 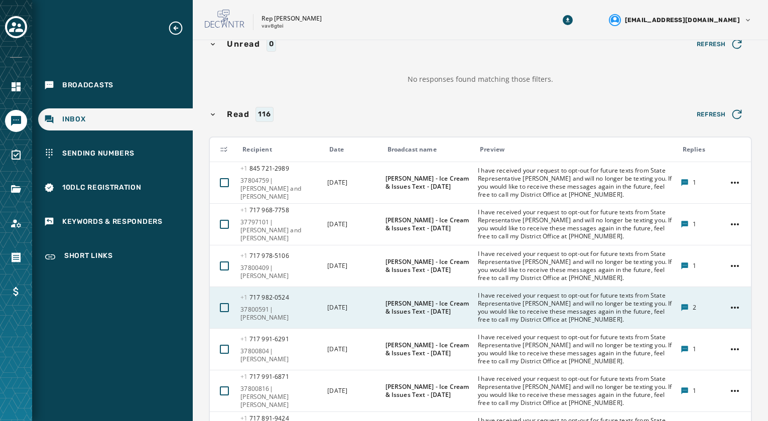 I want to click on div: Replies, so click(x=701, y=150).